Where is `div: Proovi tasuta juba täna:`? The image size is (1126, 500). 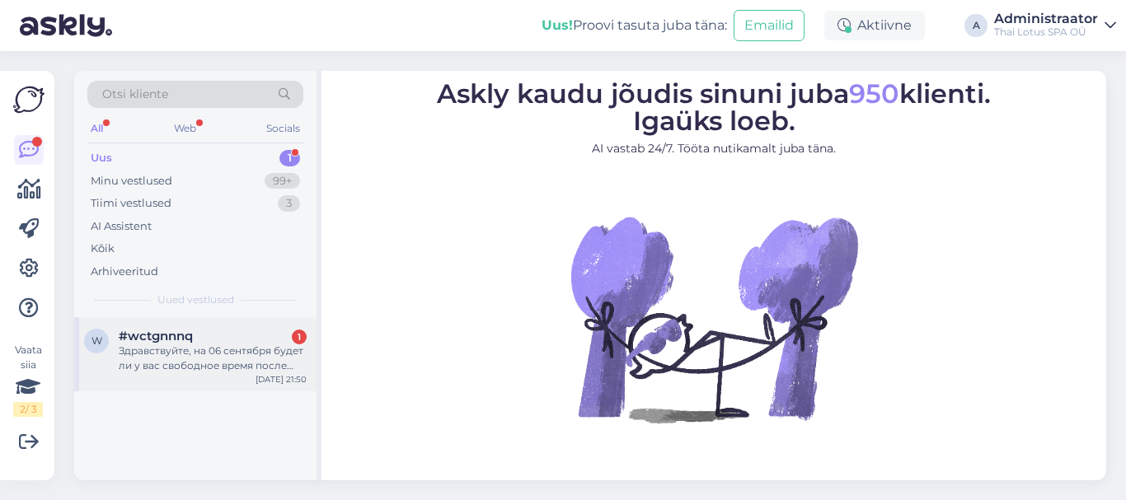
div: Proovi tasuta juba täna: is located at coordinates (634, 26).